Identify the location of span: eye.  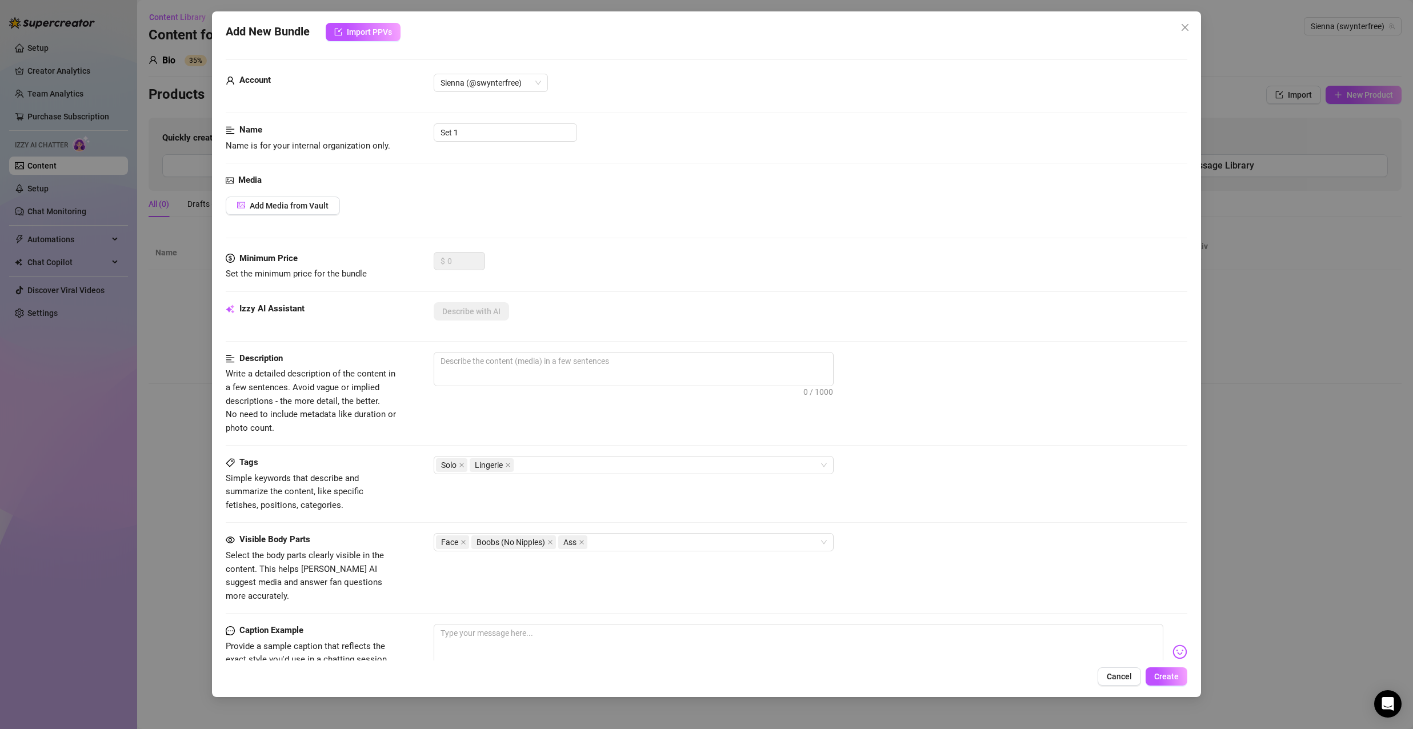
(230, 540).